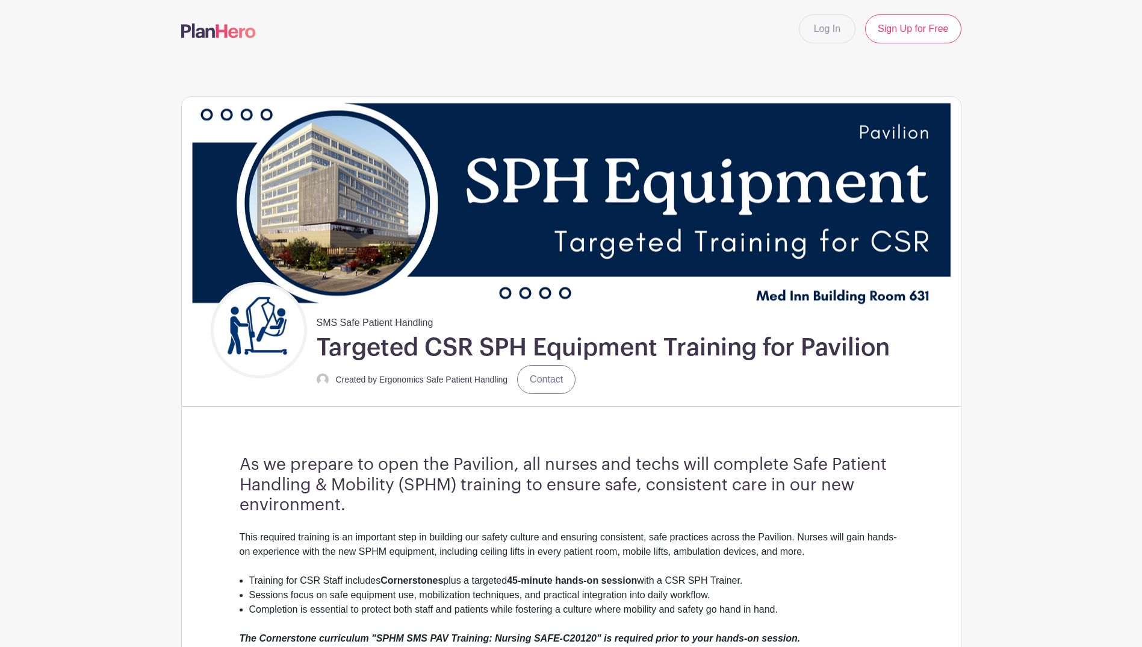 This screenshot has width=1142, height=647. I want to click on img: logo-507f7623f17ff9eddc593b1ce0a138ce2505c220e1c5a4e2b4648c50719b7d32.svg, so click(219, 31).